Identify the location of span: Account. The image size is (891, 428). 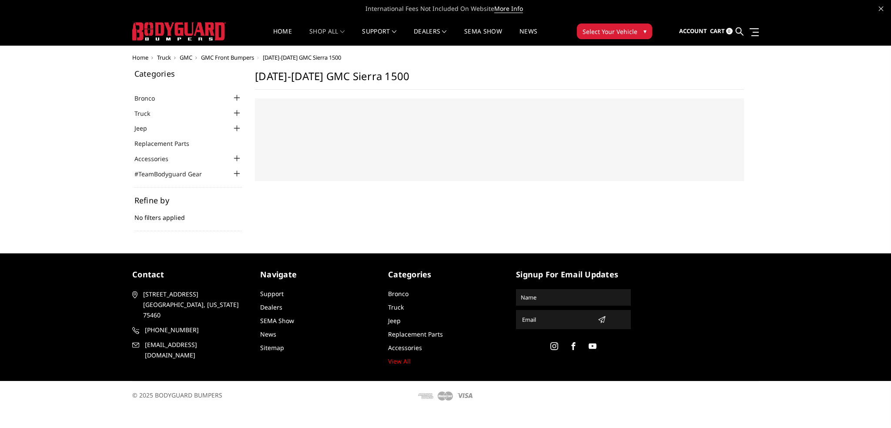
(693, 31).